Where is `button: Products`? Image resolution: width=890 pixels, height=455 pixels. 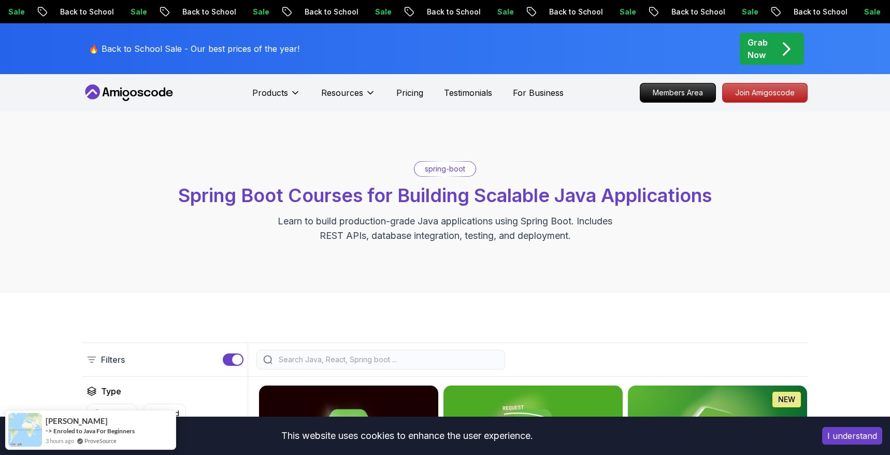
button: Products is located at coordinates (276, 97).